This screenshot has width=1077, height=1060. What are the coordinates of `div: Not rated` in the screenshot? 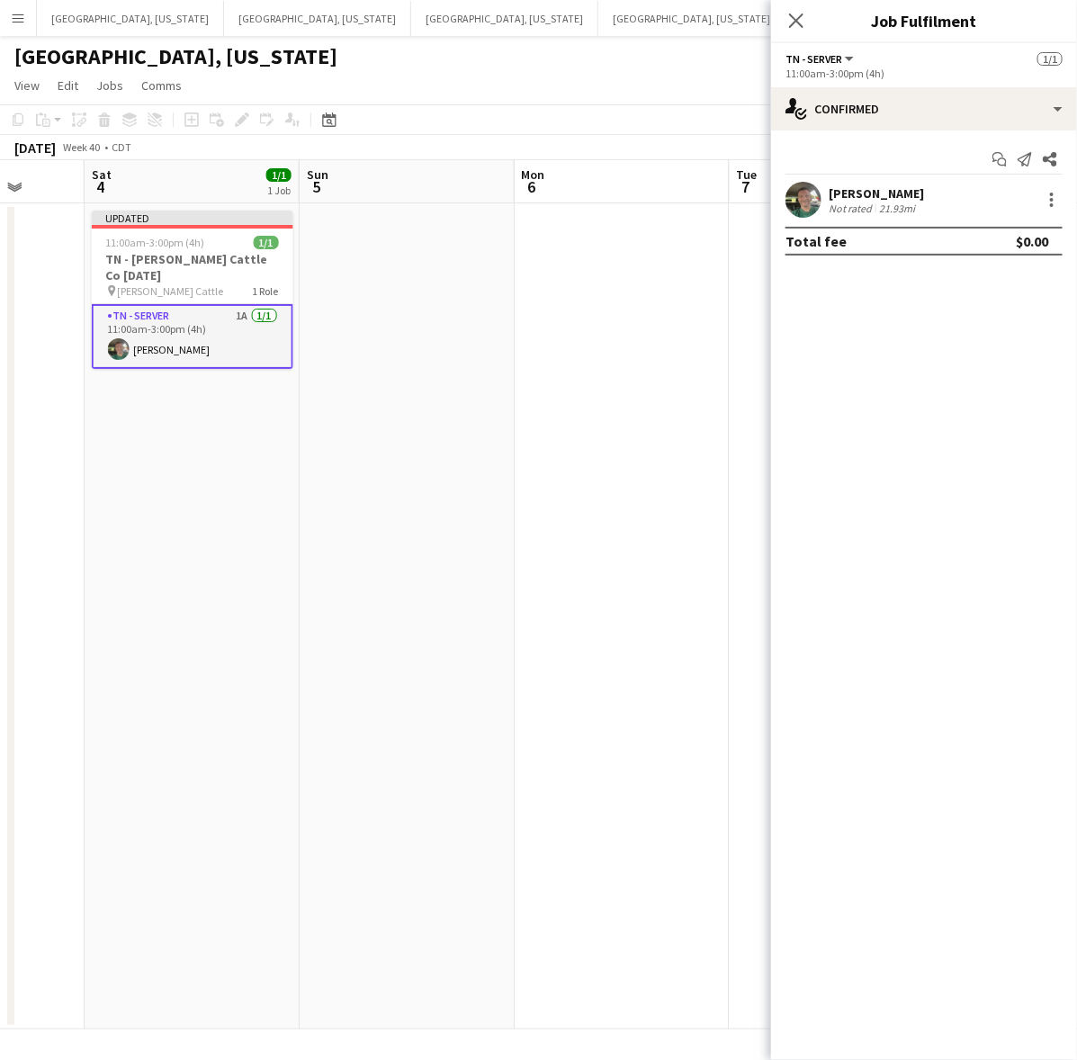 It's located at (852, 208).